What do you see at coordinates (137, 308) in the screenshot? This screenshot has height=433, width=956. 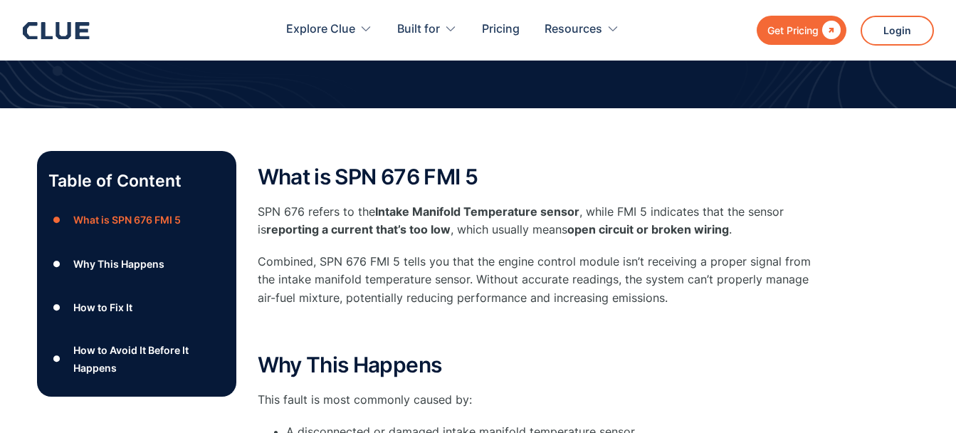 I see `a: ●How to Fix It` at bounding box center [137, 308].